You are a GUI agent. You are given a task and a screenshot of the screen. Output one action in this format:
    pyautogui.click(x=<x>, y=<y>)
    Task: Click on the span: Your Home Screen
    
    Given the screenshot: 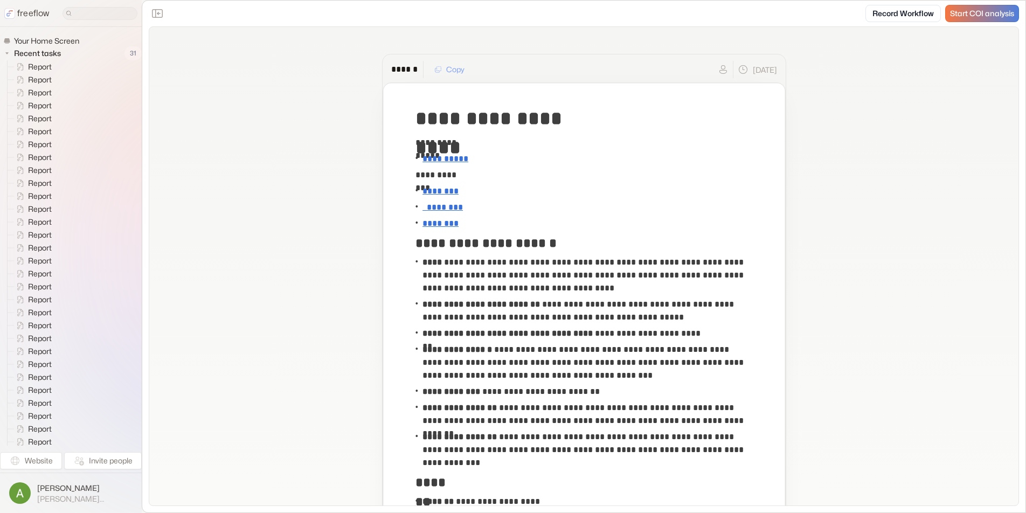 What is the action you would take?
    pyautogui.click(x=47, y=41)
    